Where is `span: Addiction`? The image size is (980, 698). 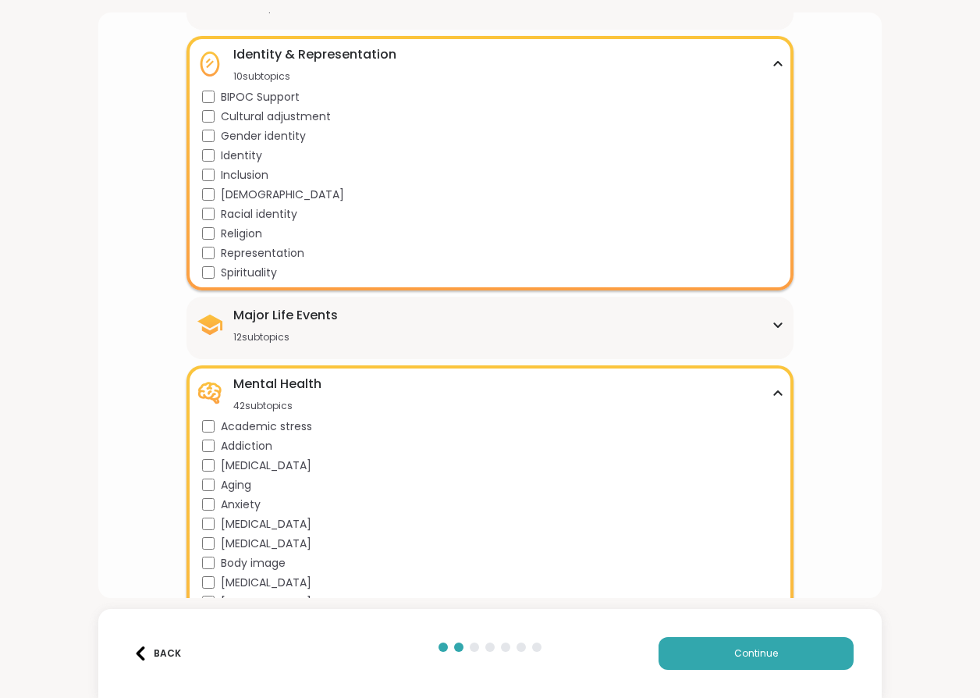
span: Addiction is located at coordinates (247, 446).